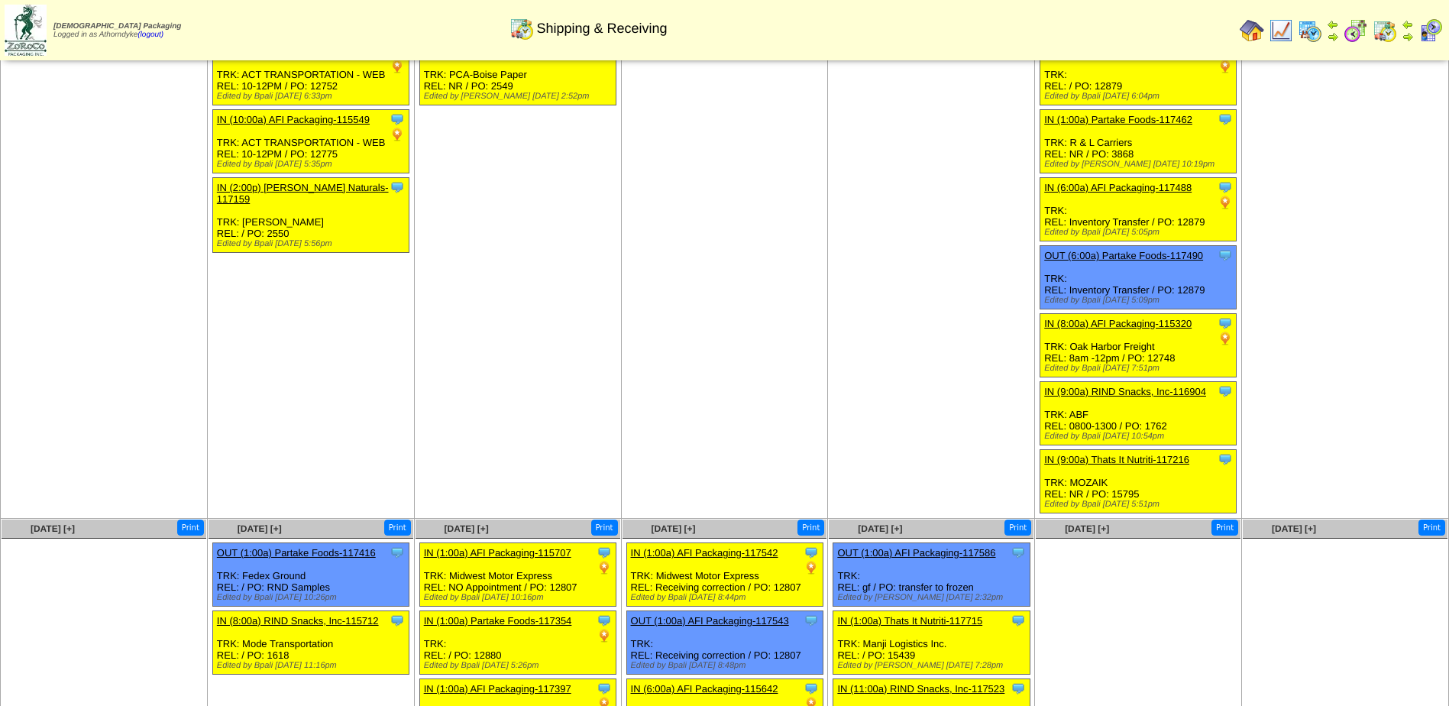  I want to click on img: line_graph.gif, so click(1281, 31).